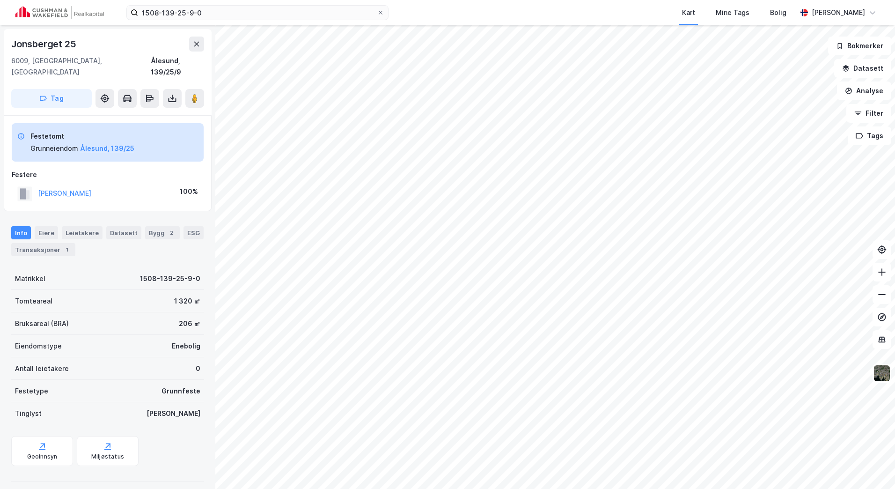  What do you see at coordinates (778, 13) in the screenshot?
I see `div: Bolig` at bounding box center [778, 13].